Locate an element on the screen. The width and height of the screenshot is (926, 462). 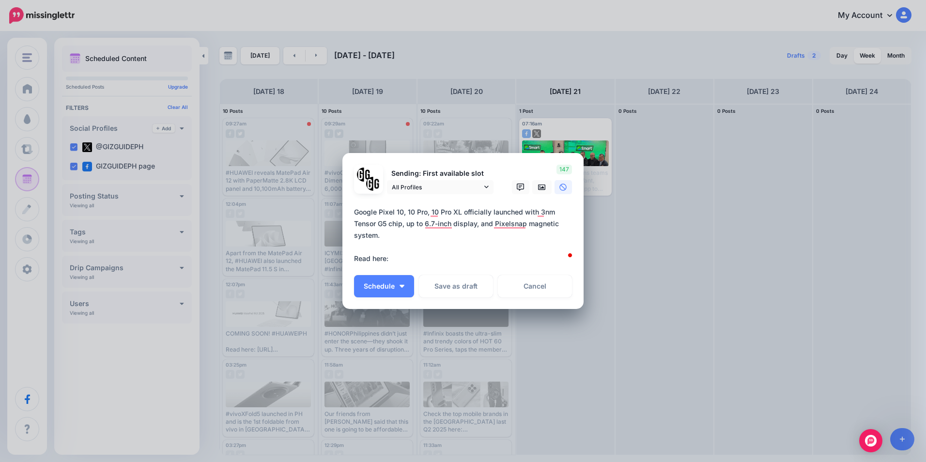
button: Save as draft is located at coordinates (456, 286).